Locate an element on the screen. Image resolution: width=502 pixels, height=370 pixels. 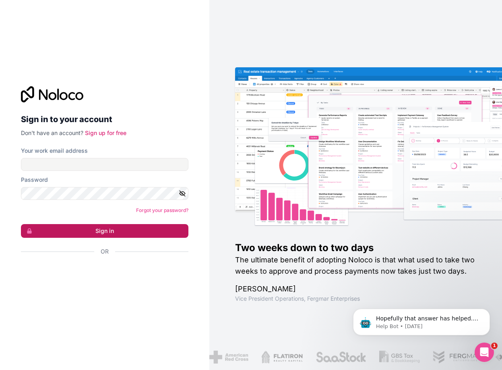
span: Or is located at coordinates (105, 251).